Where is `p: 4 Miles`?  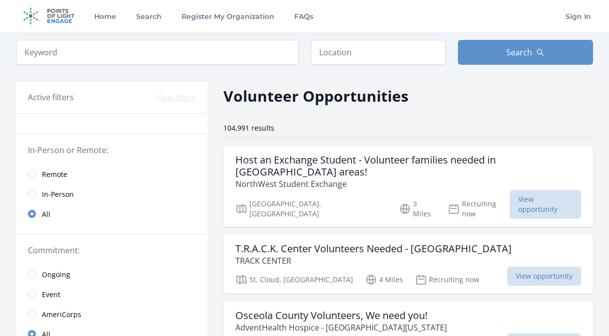
p: 4 Miles is located at coordinates (384, 280).